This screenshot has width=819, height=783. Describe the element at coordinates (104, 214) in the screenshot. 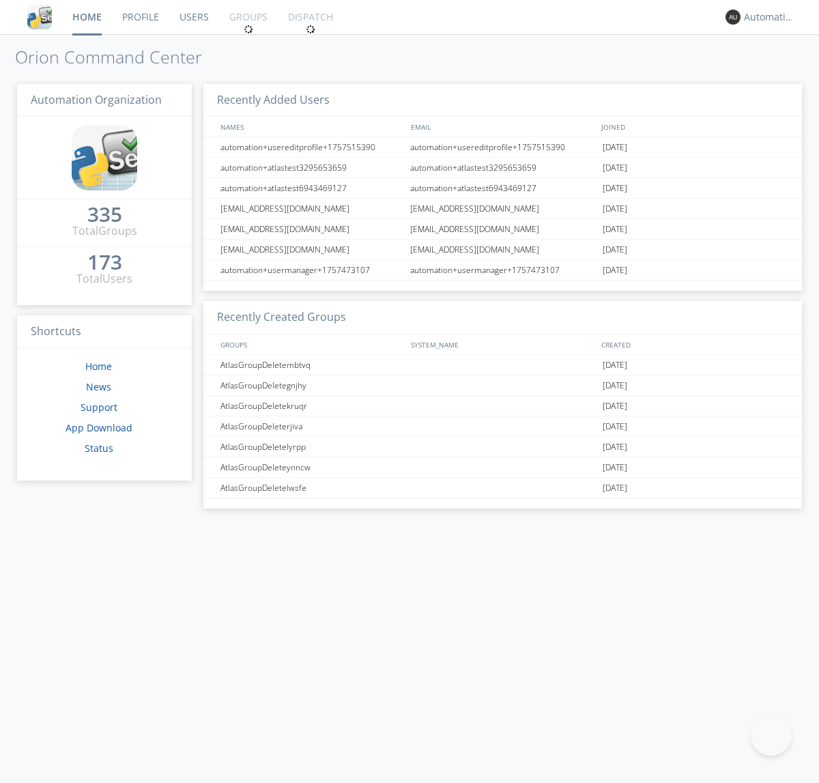

I see `div: 335` at that location.